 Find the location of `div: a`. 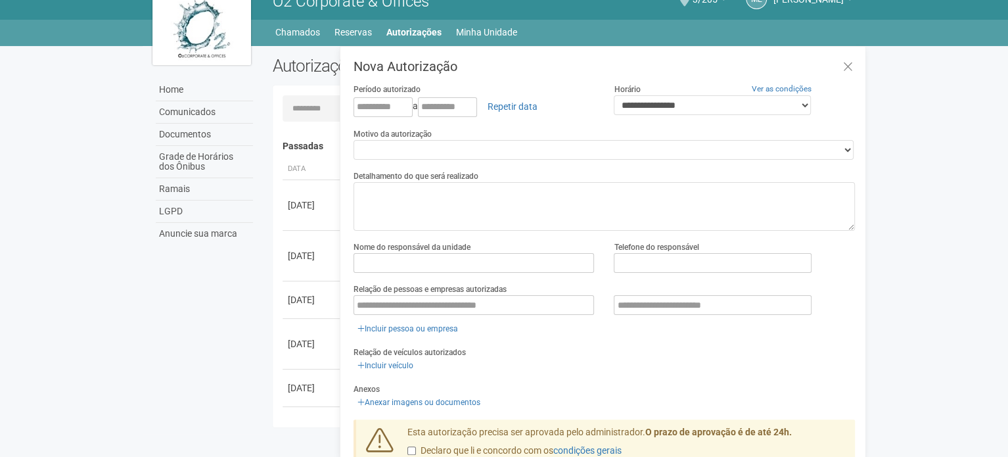

div: a is located at coordinates (474, 106).